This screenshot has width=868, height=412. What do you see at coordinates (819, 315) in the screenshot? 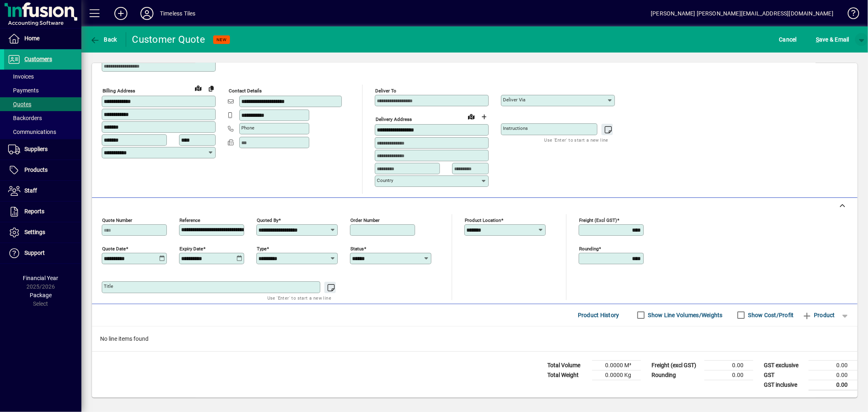
I see `span: Product` at bounding box center [819, 315].